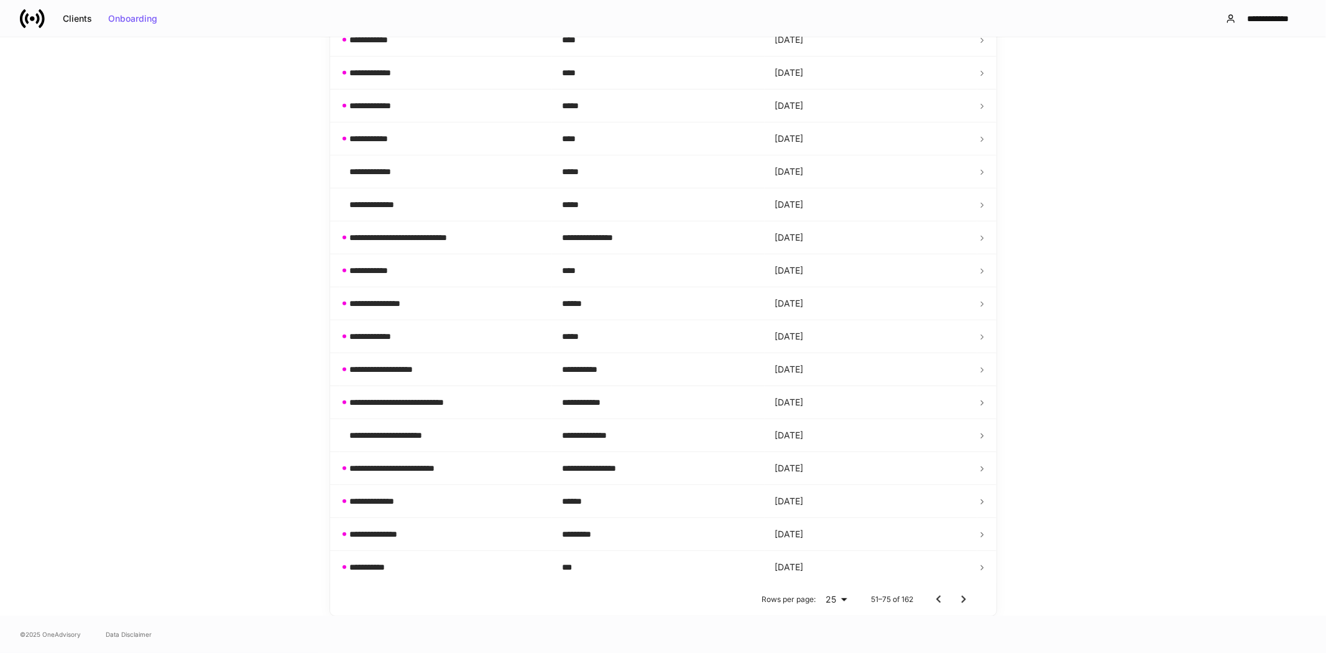 This screenshot has height=653, width=1326. What do you see at coordinates (50, 634) in the screenshot?
I see `span: © 2025 OneAdvisory` at bounding box center [50, 634].